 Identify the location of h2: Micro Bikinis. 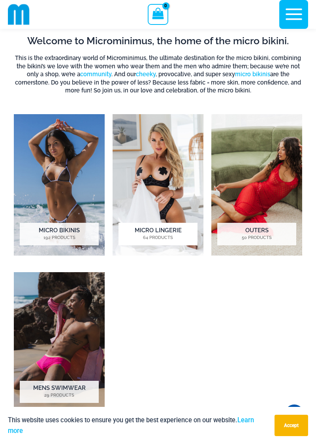
(59, 234).